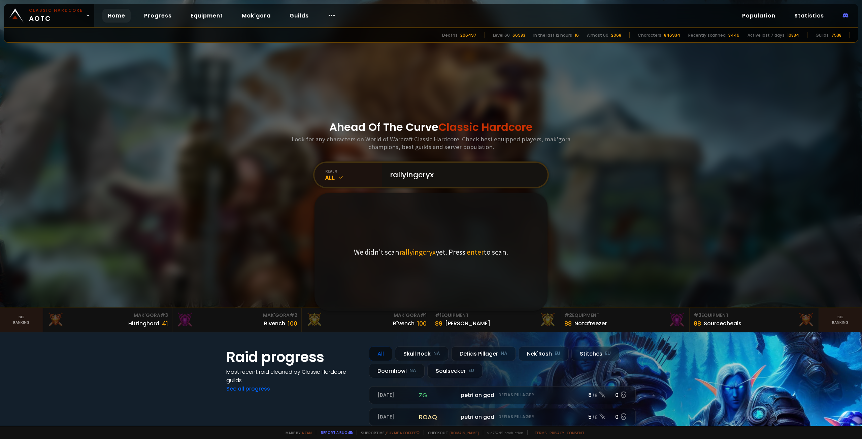 The height and width of the screenshot is (439, 862). I want to click on a: See all progress, so click(248, 389).